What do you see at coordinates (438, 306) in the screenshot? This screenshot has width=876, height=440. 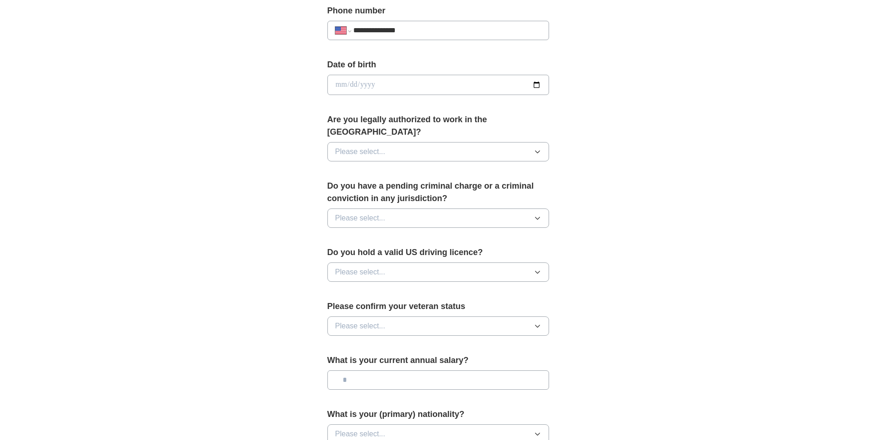 I see `label: Please confirm your veteran status` at bounding box center [438, 306].